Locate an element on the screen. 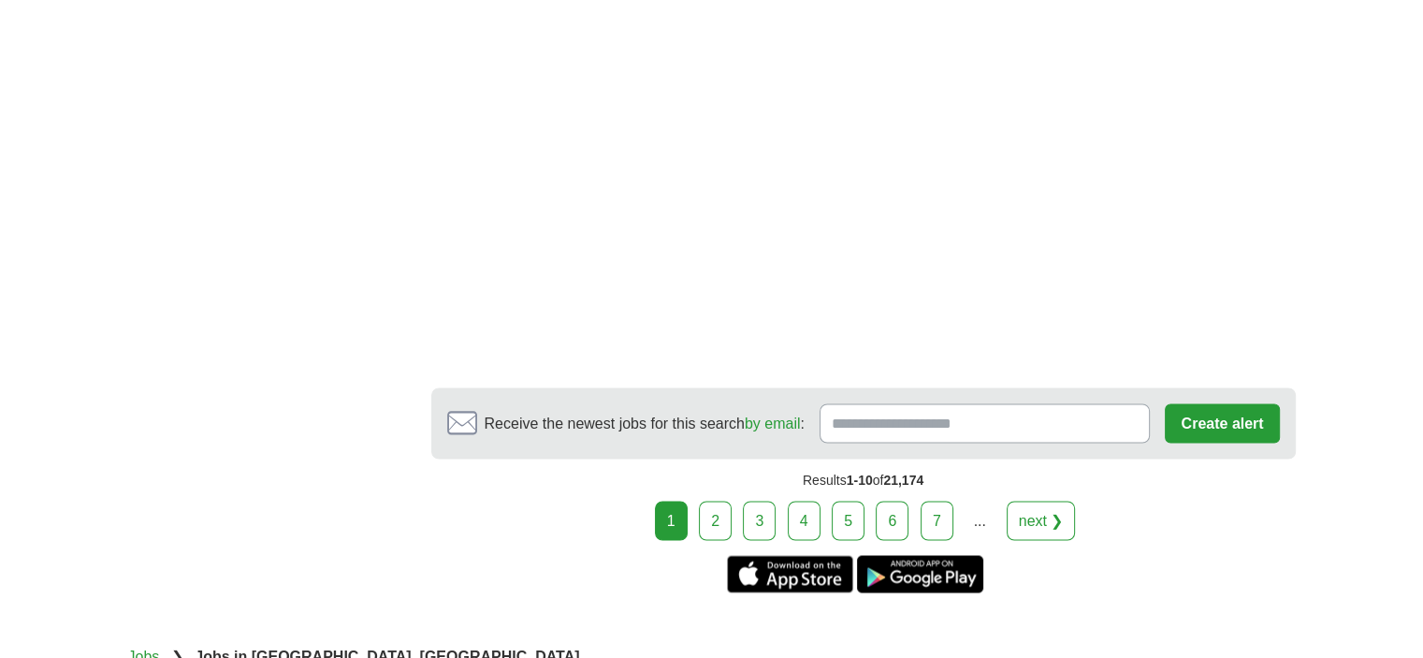 Image resolution: width=1423 pixels, height=658 pixels. a: 3 is located at coordinates (759, 520).